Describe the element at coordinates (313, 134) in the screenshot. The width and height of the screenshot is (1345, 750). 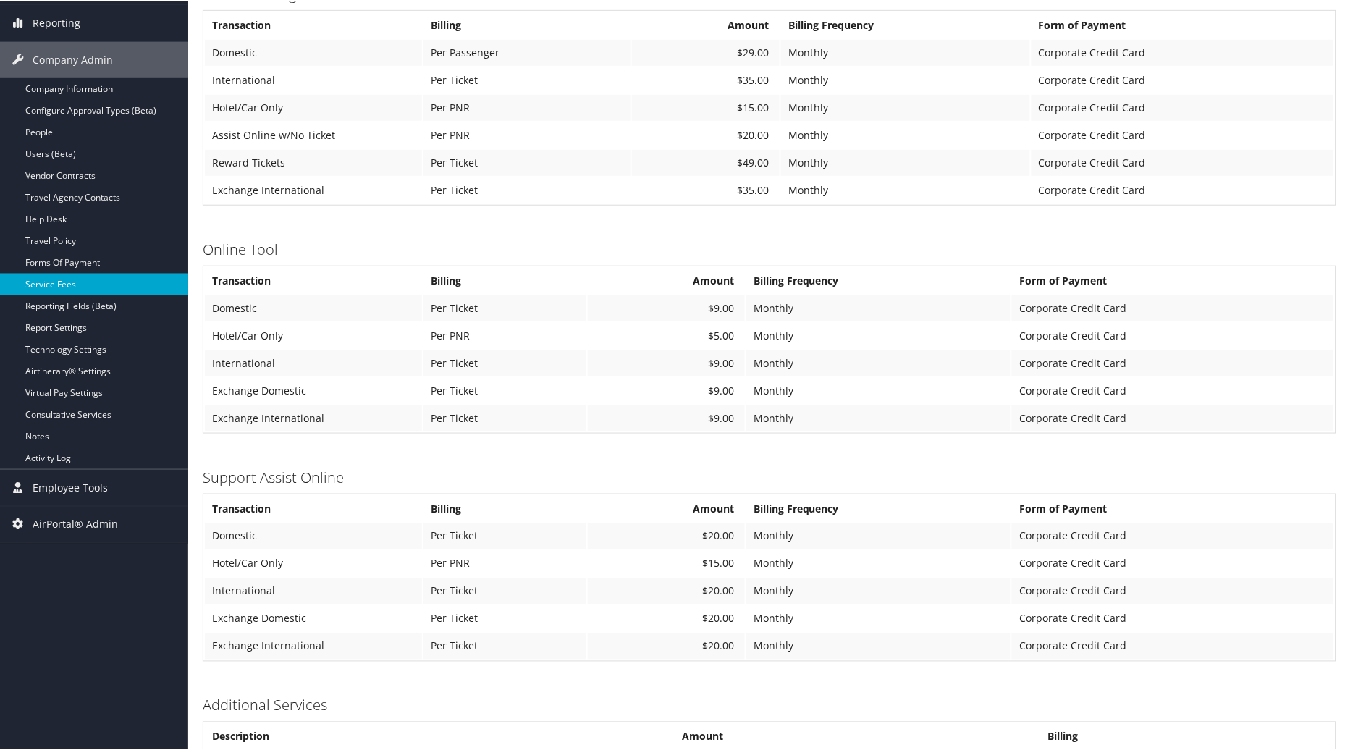
I see `td: Assist Online w/No Ticket` at that location.